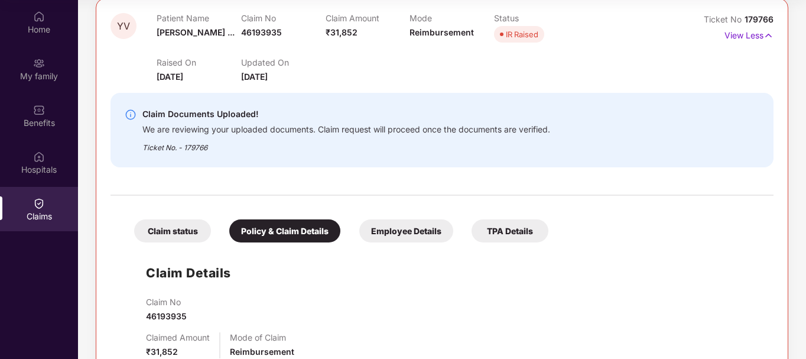  What do you see at coordinates (406, 231) in the screenshot?
I see `div: Employee Details` at bounding box center [406, 231].